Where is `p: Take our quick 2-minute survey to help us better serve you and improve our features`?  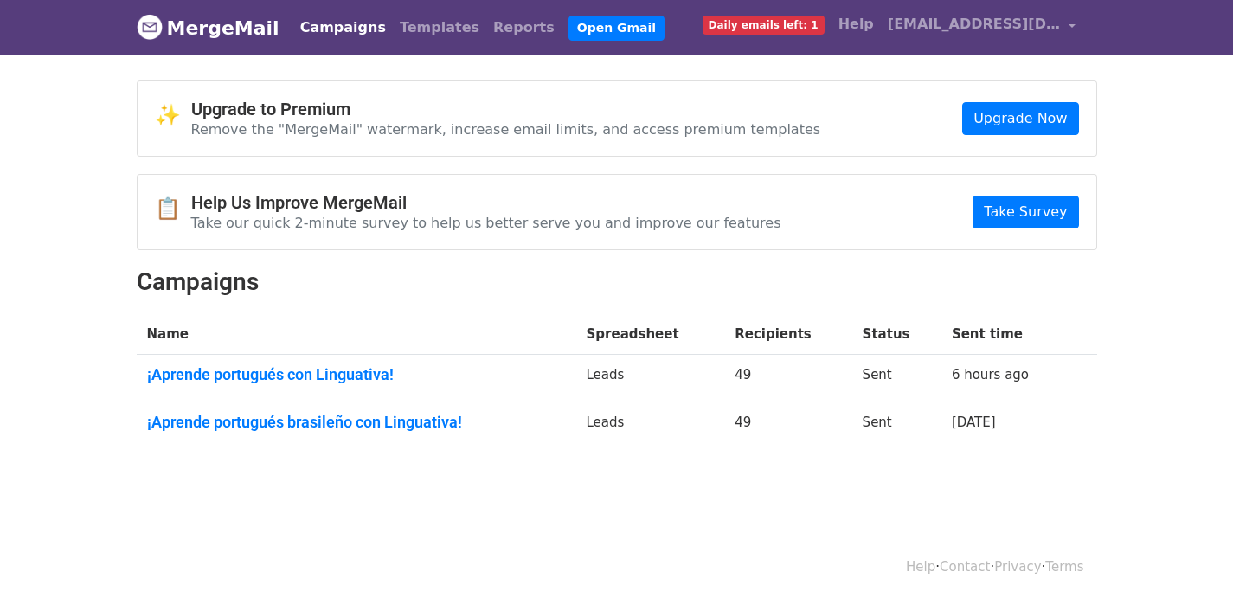 p: Take our quick 2-minute survey to help us better serve you and improve our features is located at coordinates (486, 222).